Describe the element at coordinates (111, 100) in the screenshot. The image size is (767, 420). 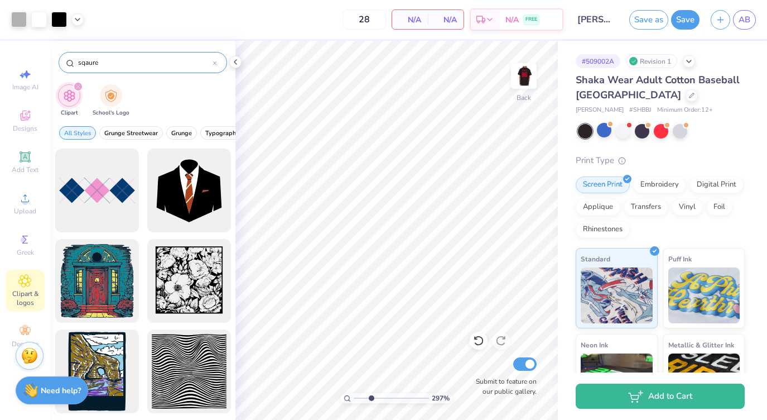
I see `div: filter for School's Logo` at that location.